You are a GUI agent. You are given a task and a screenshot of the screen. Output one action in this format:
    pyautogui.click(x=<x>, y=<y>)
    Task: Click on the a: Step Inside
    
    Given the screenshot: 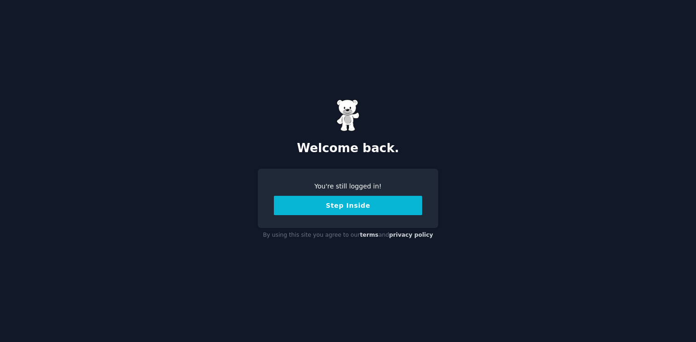 What is the action you would take?
    pyautogui.click(x=348, y=206)
    